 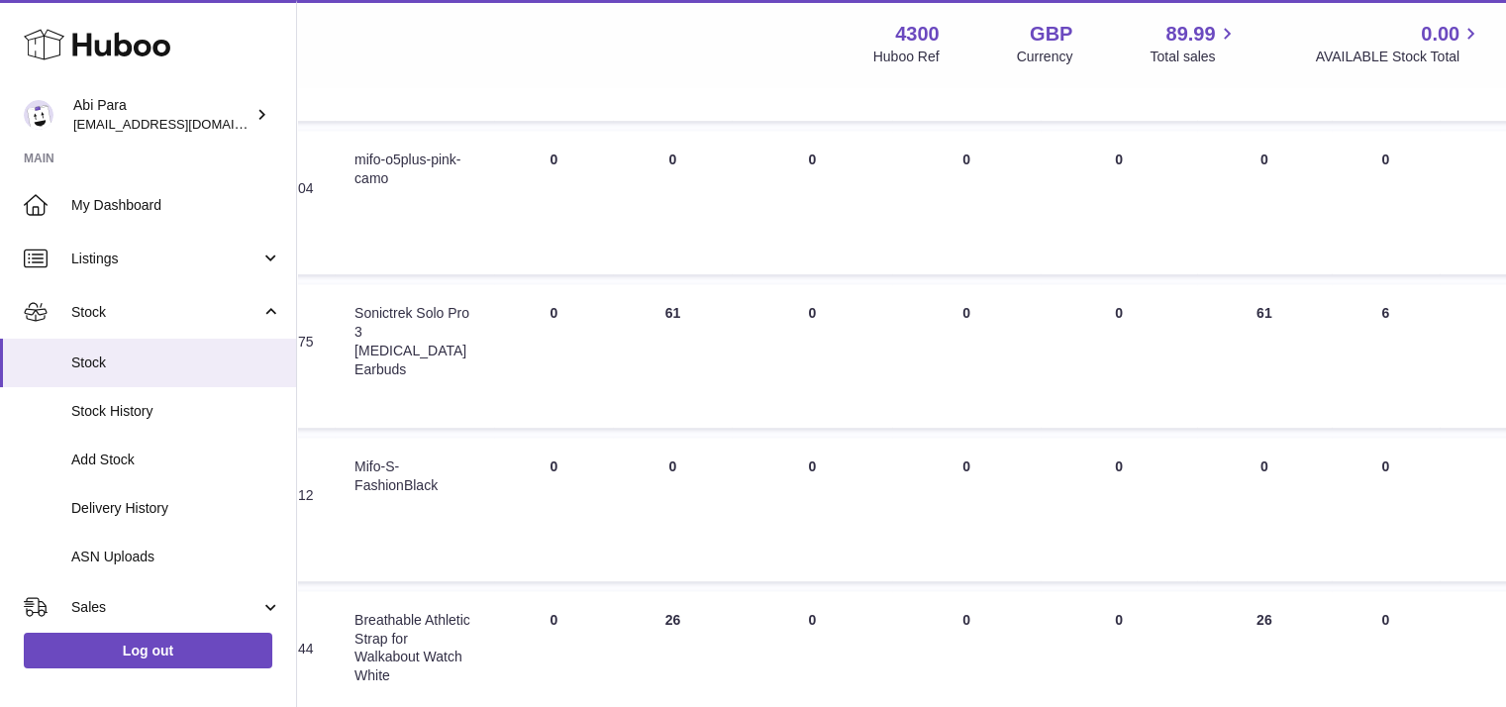 I want to click on span: Listings, so click(x=165, y=258).